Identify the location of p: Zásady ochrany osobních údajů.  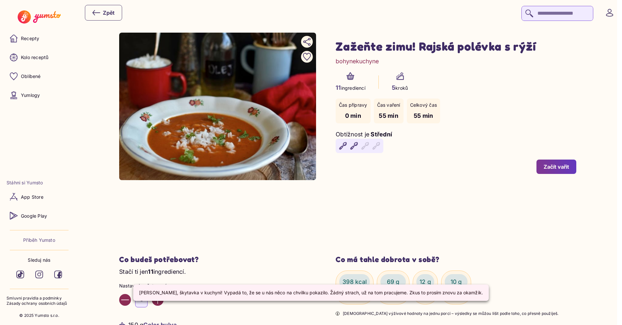
(39, 304).